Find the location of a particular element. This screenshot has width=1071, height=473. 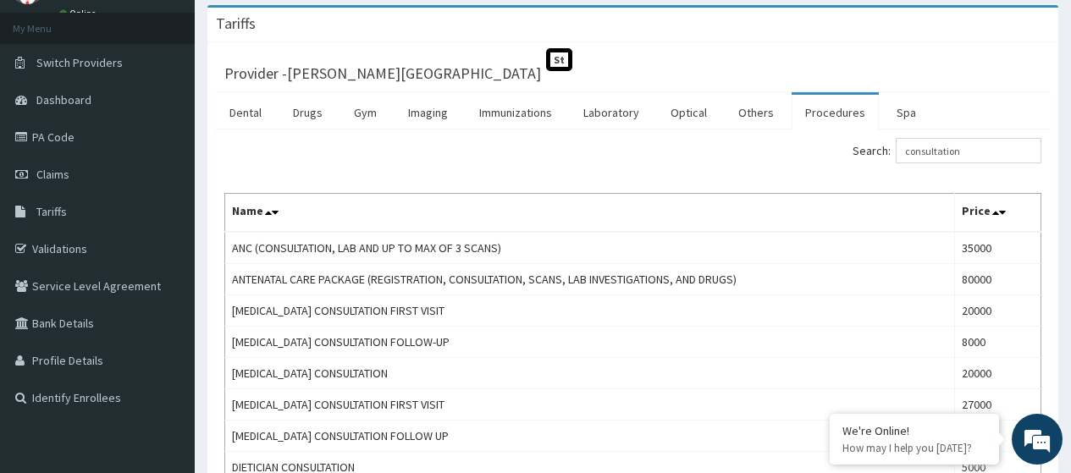

span: Dashboard is located at coordinates (63, 100).